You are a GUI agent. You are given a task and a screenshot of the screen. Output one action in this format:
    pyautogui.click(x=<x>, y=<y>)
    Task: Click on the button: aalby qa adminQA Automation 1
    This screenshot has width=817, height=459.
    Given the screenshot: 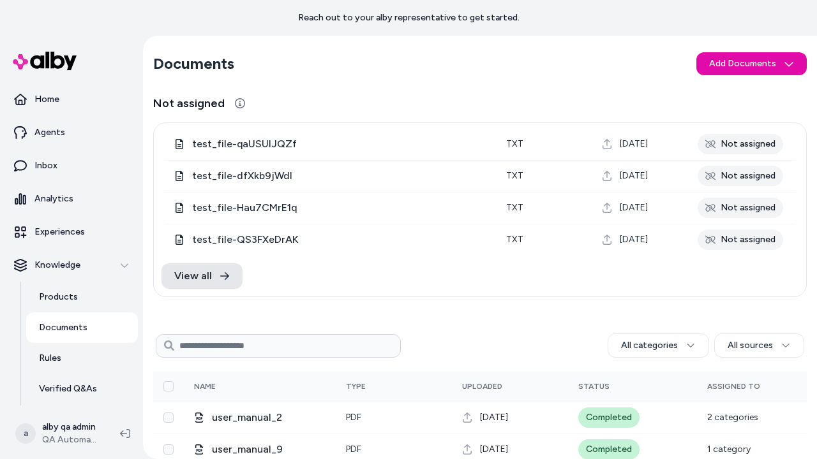 What is the action you would take?
    pyautogui.click(x=59, y=434)
    